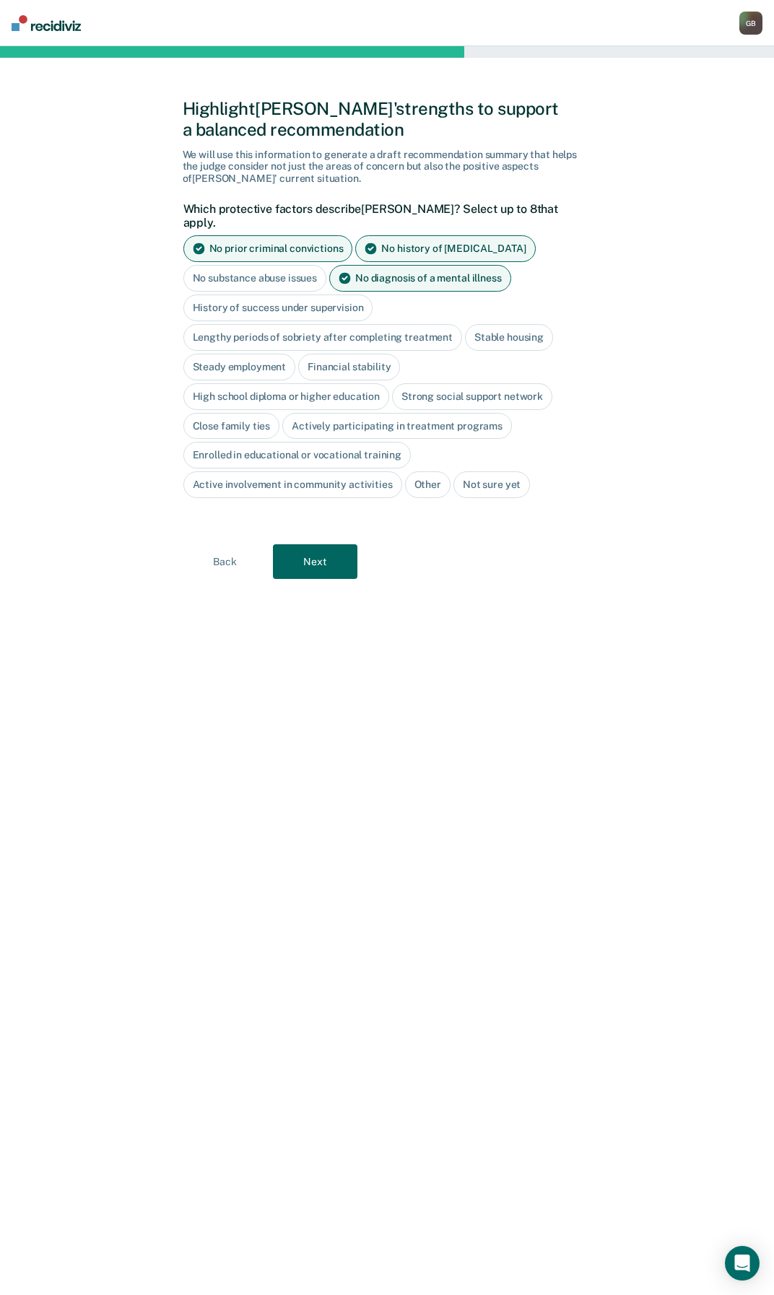 Image resolution: width=774 pixels, height=1295 pixels. What do you see at coordinates (292, 484) in the screenshot?
I see `div: Active involvement in community activities` at bounding box center [292, 484].